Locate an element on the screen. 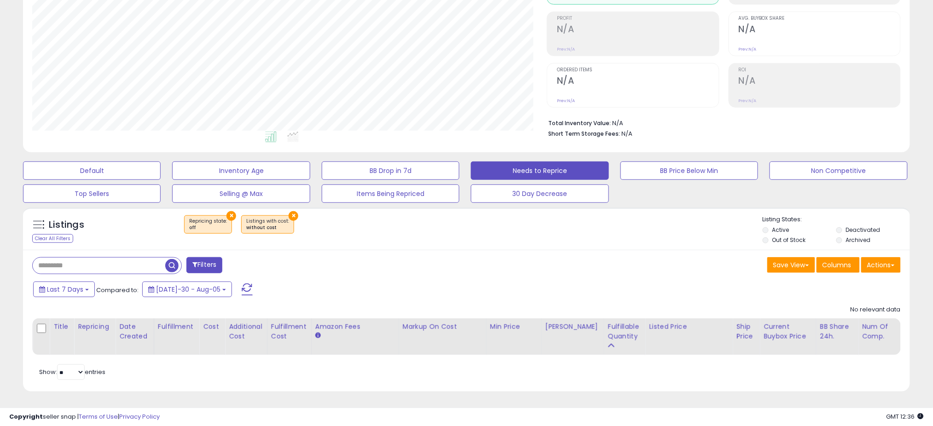 The height and width of the screenshot is (426, 933). span: Show: entries is located at coordinates (72, 372).